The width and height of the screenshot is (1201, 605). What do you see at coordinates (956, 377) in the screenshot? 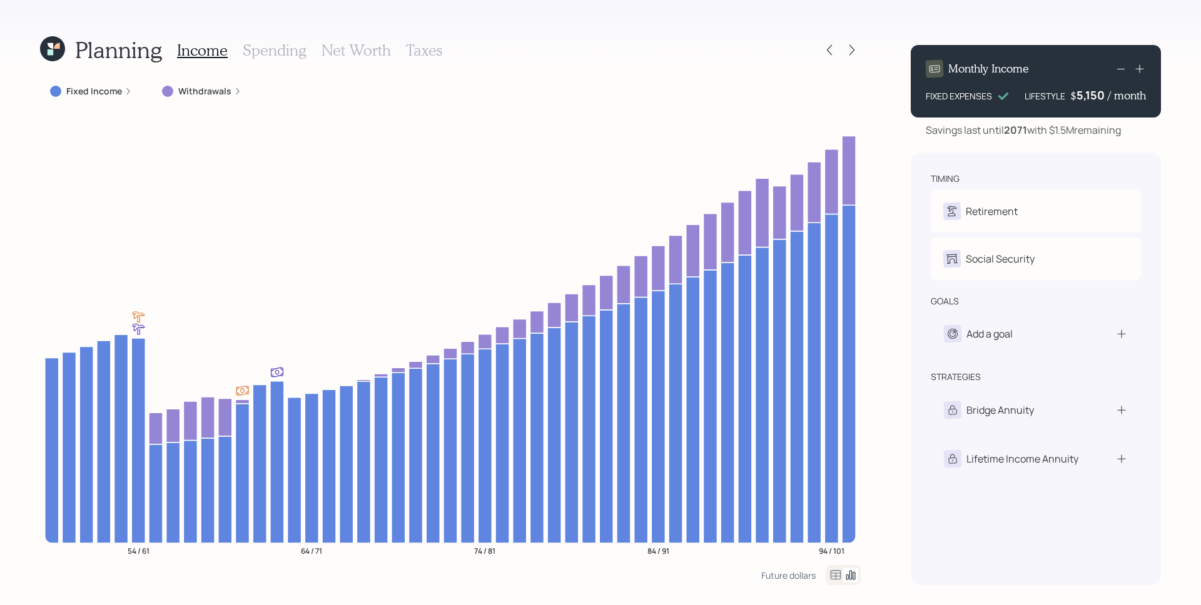
I see `div: strategies` at bounding box center [956, 377].